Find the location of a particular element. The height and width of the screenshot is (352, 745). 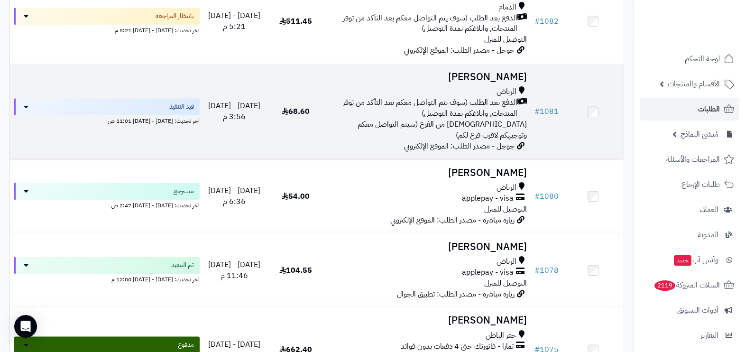

span: 2119 is located at coordinates (665, 286).